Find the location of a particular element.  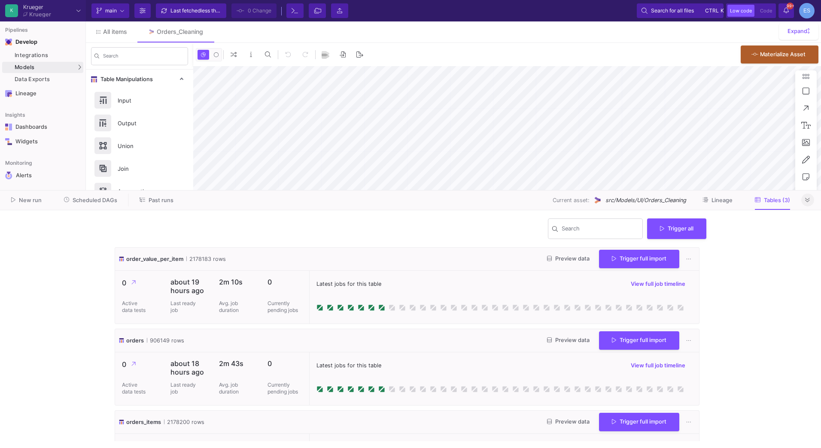

a: Navigation iconWidgets is located at coordinates (43, 142).